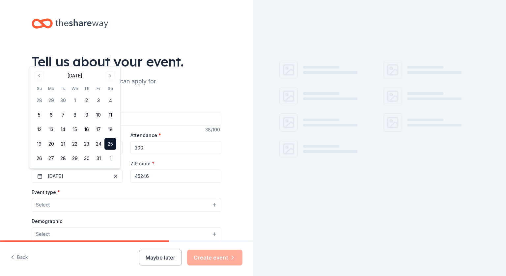 The image size is (506, 276). What do you see at coordinates (63, 88) in the screenshot?
I see `th: Tuesday` at bounding box center [63, 88].